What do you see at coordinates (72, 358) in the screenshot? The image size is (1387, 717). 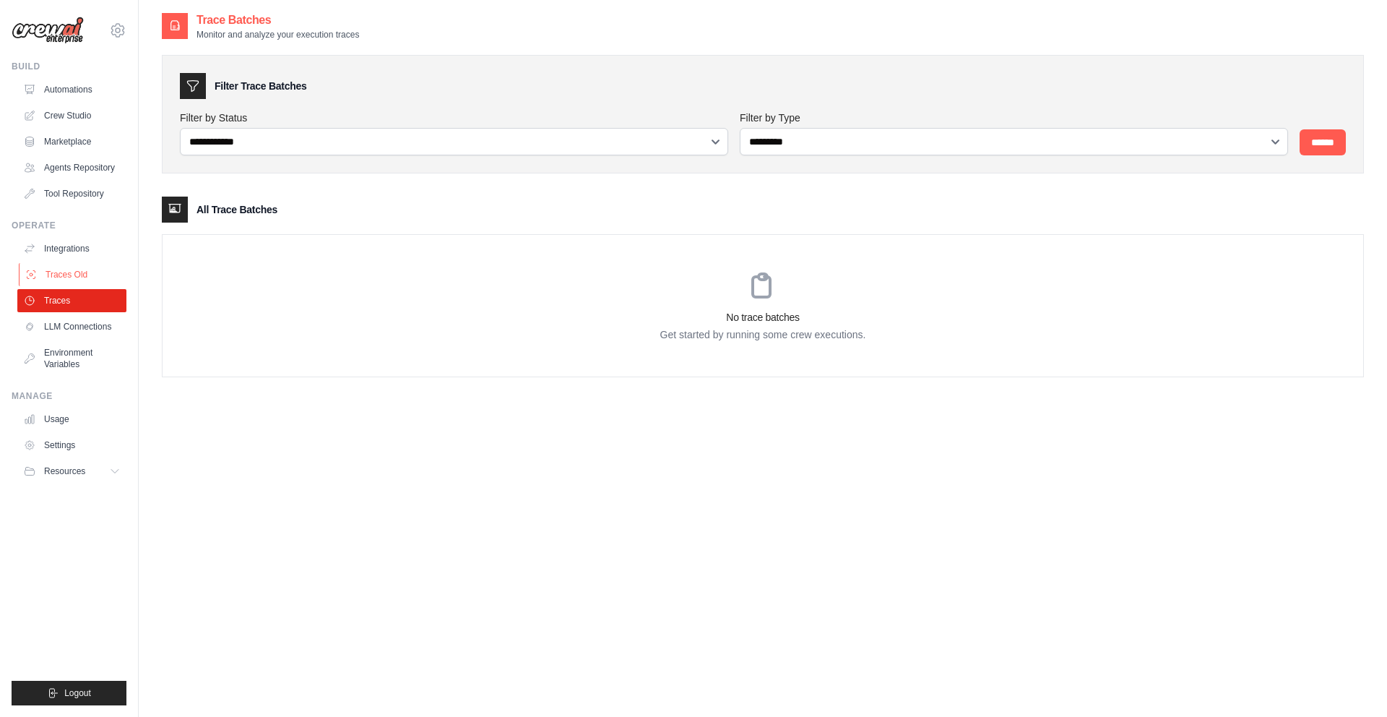 I see `a: Environment Variables` at bounding box center [72, 358].